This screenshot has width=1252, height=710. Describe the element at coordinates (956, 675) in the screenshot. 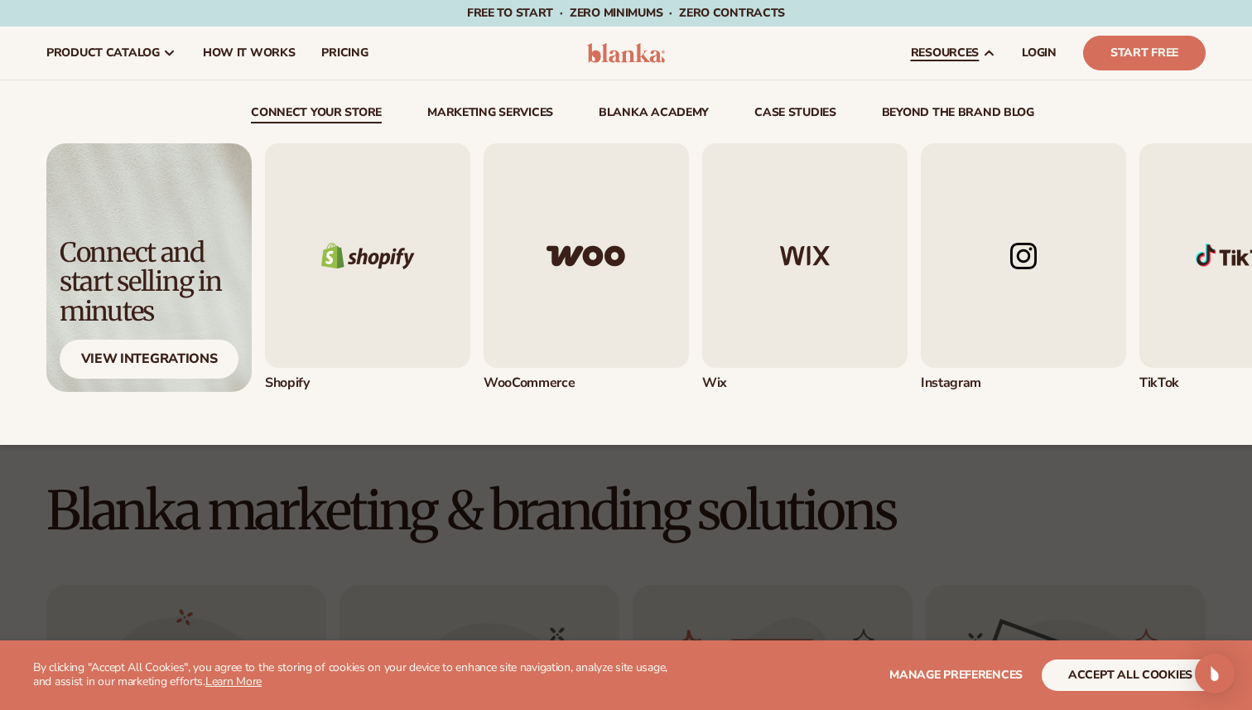

I see `button: Manage preferences` at that location.